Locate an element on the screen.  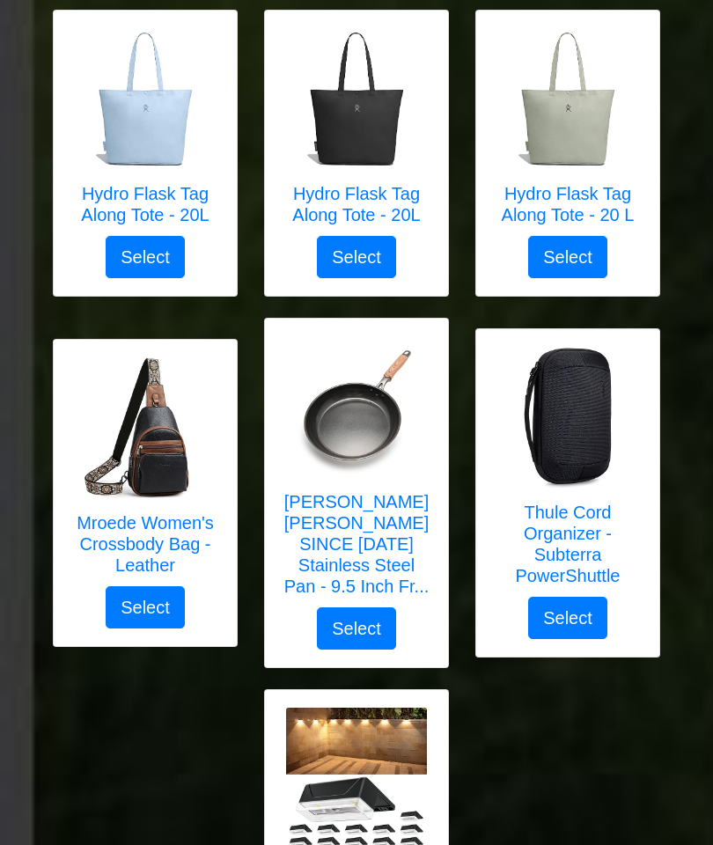
h5: Hydro Flask Tag Along Tote - 20 L is located at coordinates (568, 204).